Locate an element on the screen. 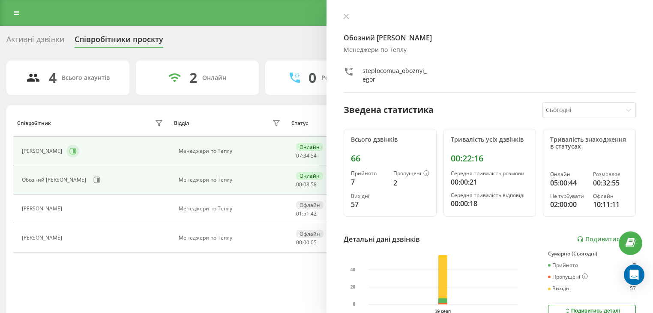  div: Співробітники проєкту is located at coordinates (119, 41).